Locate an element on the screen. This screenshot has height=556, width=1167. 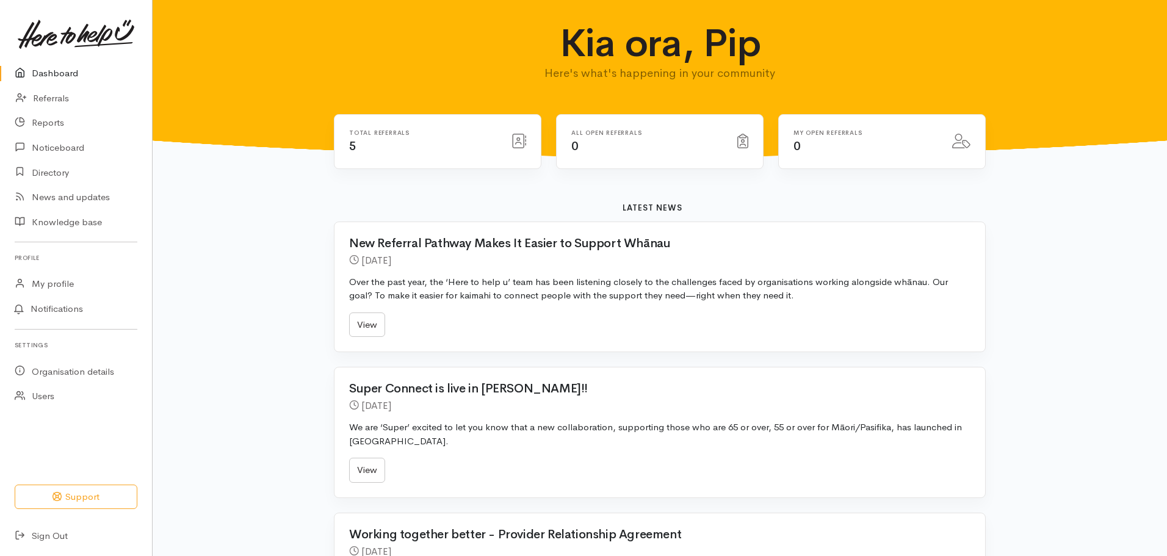
p: Over the past year, the ‘Here to help u’ team has been listening closely to the challenges faced ... is located at coordinates (660, 289).